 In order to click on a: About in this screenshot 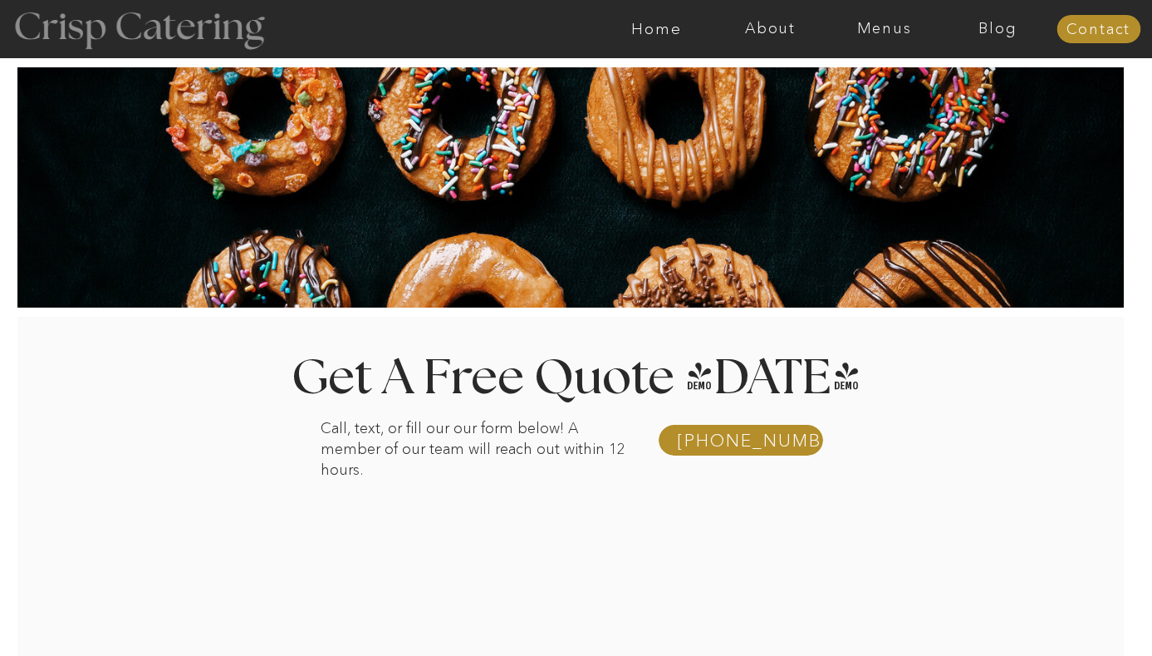, I will do `click(770, 29)`.